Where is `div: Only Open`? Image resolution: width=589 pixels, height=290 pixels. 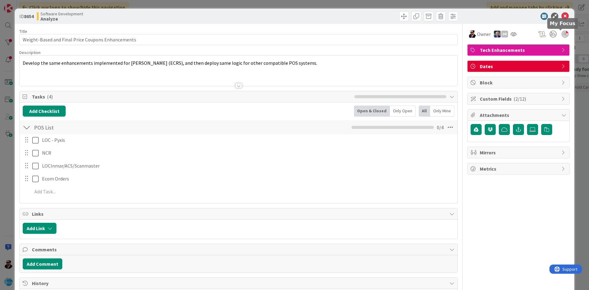 div: Only Open is located at coordinates (403, 111).